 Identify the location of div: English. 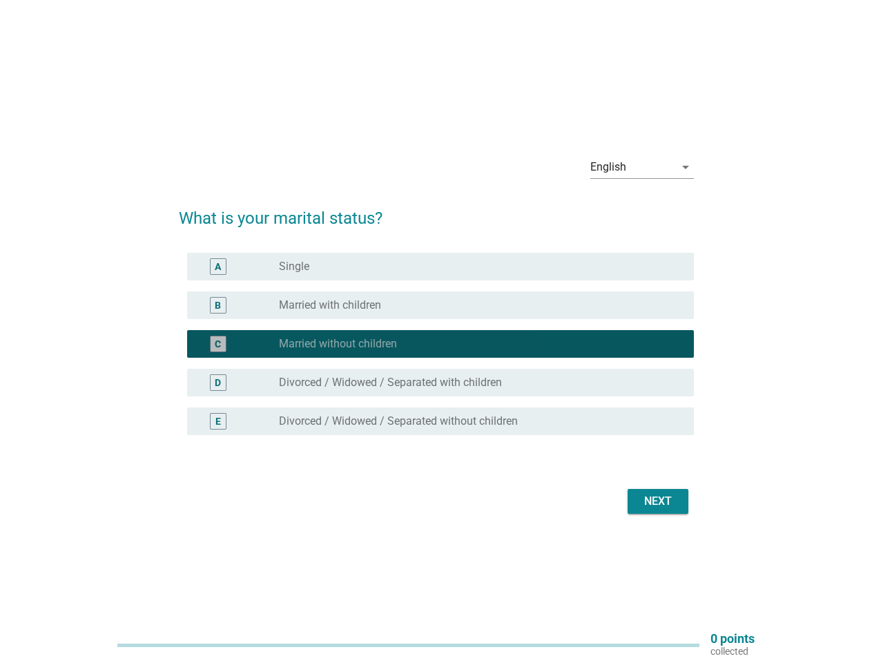
(608, 167).